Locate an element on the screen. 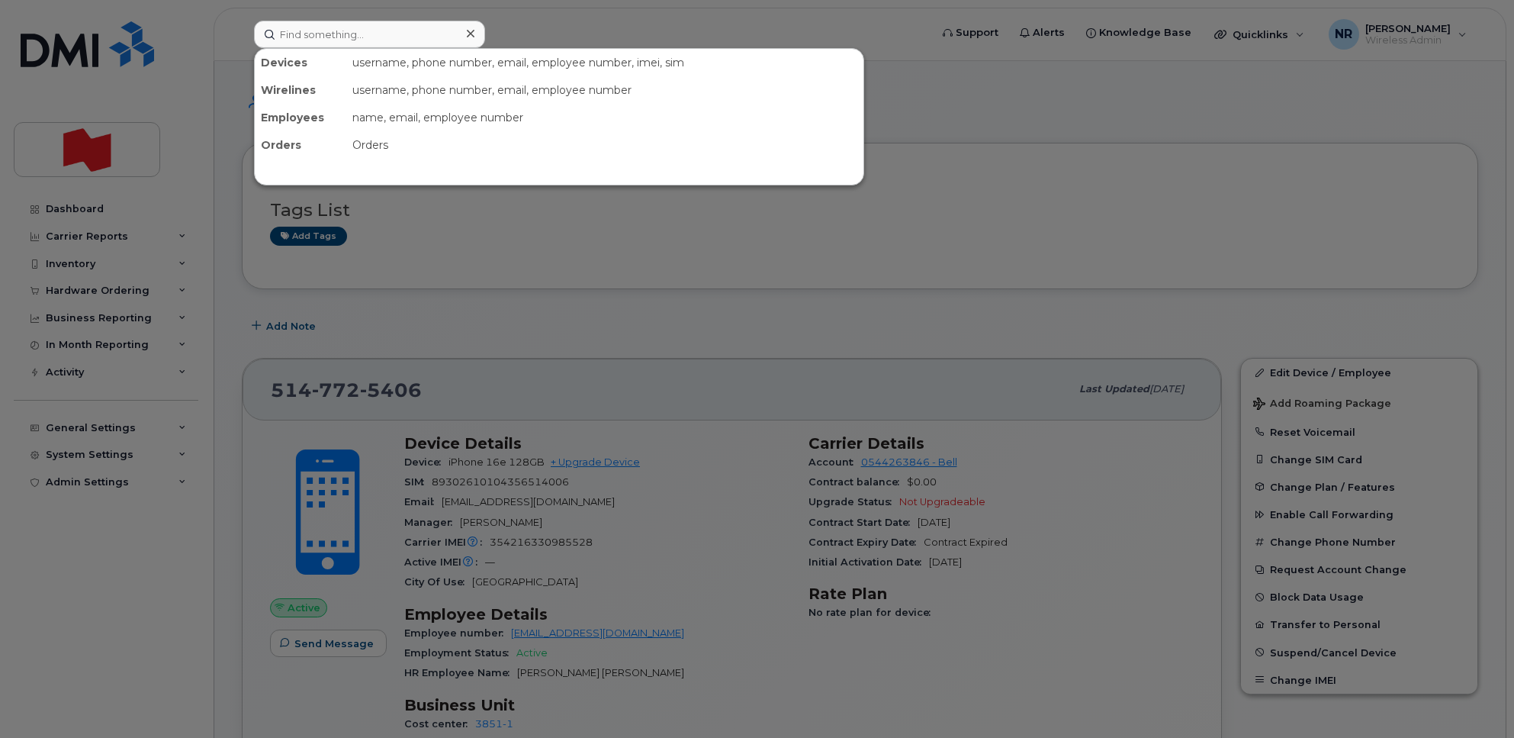  div: username, phone number, email, employee number is located at coordinates (605, 90).